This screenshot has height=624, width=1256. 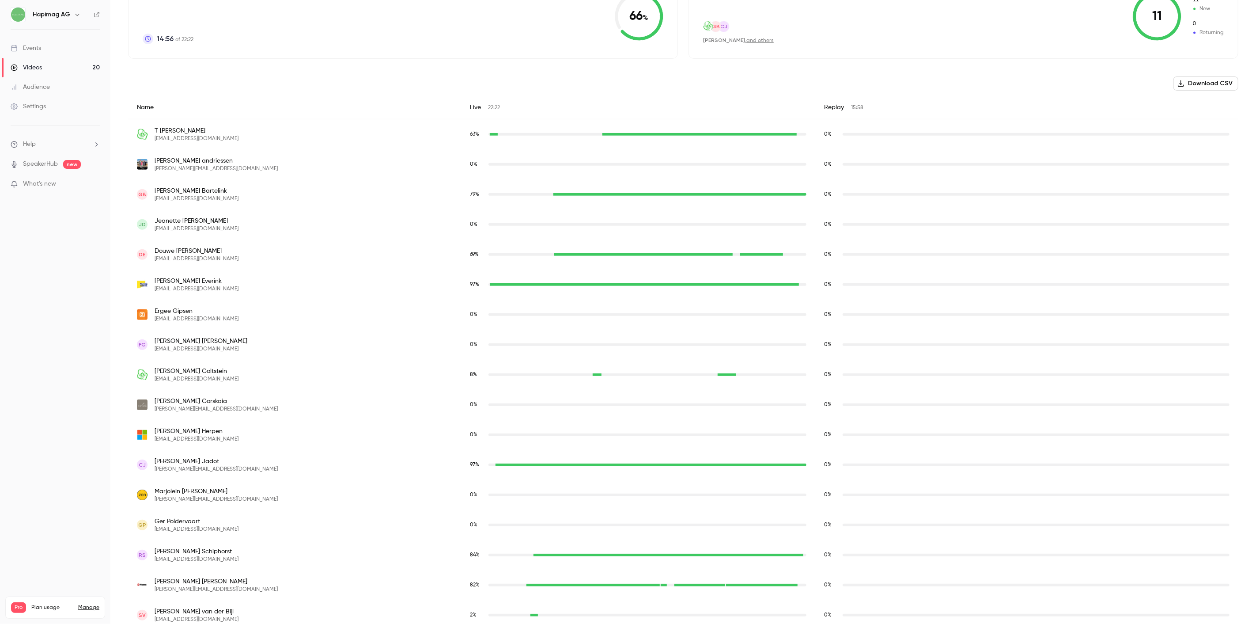 I want to click on li: help-dropdown-opener, so click(x=55, y=144).